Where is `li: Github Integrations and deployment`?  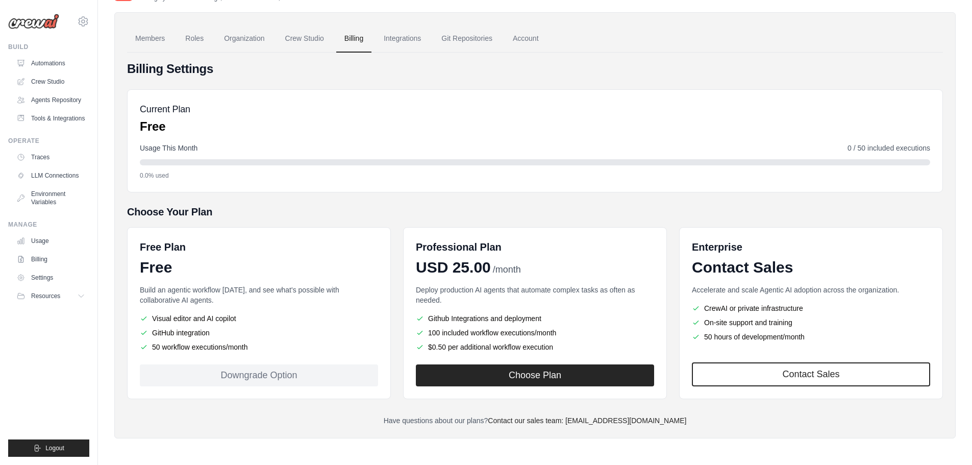 li: Github Integrations and deployment is located at coordinates (535, 318).